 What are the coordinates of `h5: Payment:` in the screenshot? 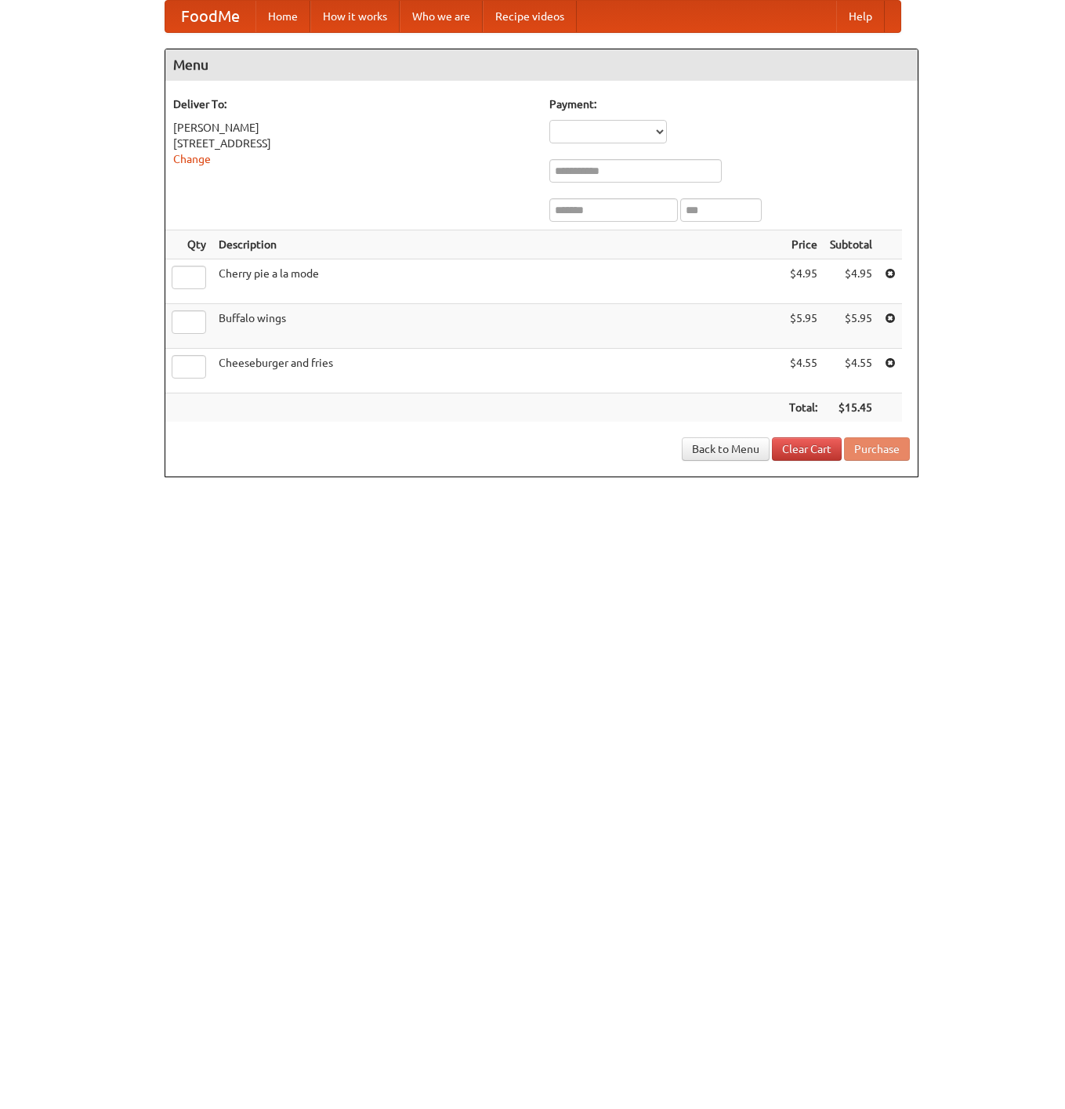 It's located at (729, 104).